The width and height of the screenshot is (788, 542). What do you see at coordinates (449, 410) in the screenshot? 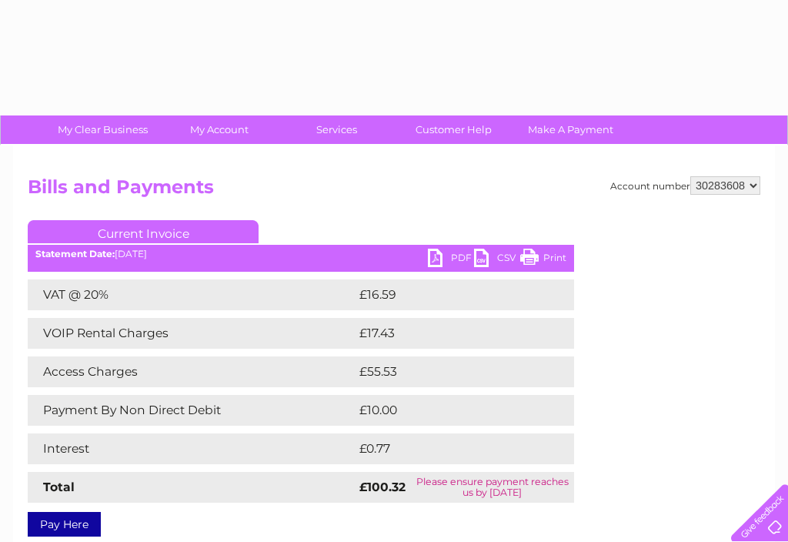
I see `td: £10.00` at bounding box center [449, 410].